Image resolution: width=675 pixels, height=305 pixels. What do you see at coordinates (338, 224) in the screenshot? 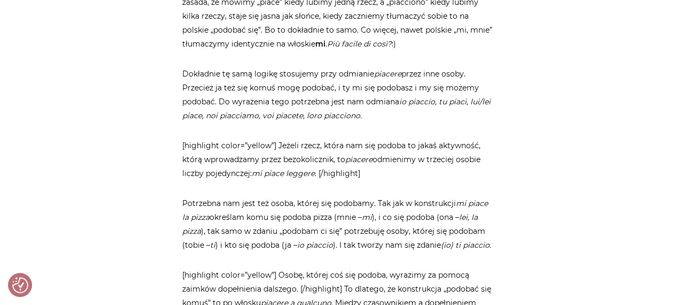
I see `p: Potrzebna nam jest też osoba, której się podobamy. Tak jak w konstrukcji określam komu się podoba...` at bounding box center [338, 224].